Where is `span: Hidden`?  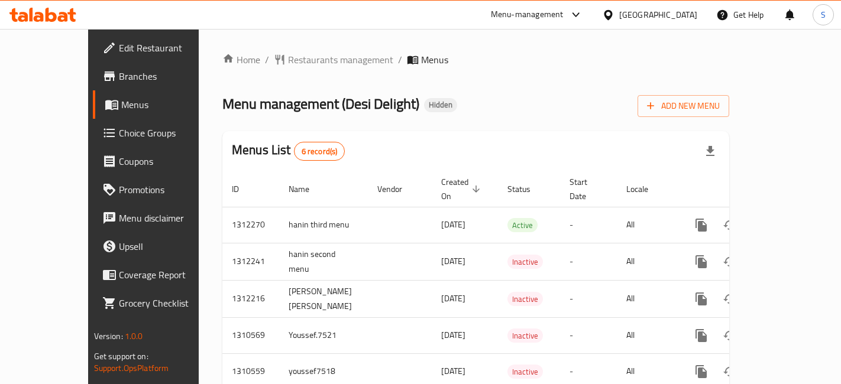 span: Hidden is located at coordinates (440, 105).